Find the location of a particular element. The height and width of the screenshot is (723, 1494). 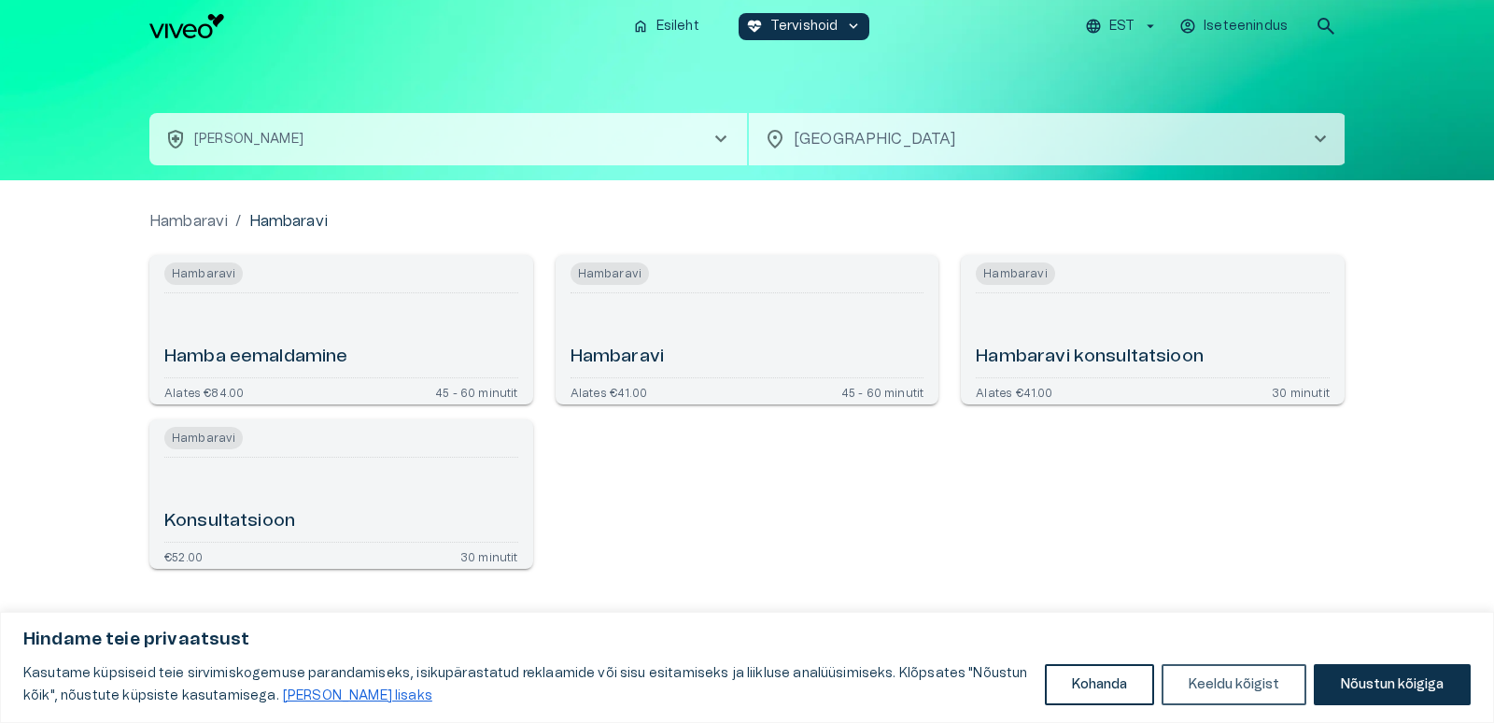

p: €52.00 is located at coordinates (183, 556).